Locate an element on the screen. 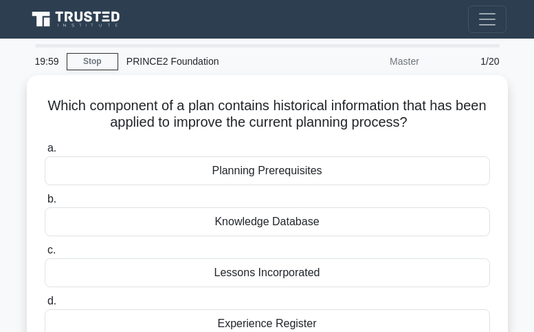  span: b. is located at coordinates (52, 198).